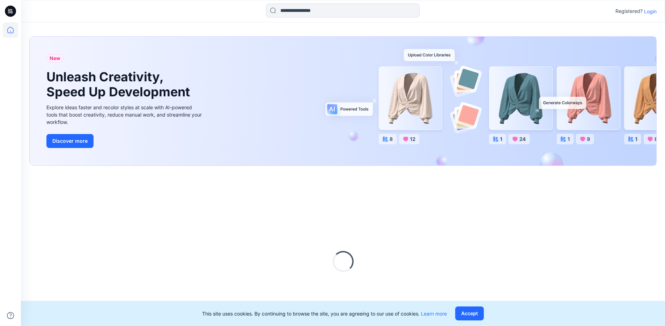 Image resolution: width=665 pixels, height=326 pixels. Describe the element at coordinates (70, 141) in the screenshot. I see `button: Discover more` at that location.